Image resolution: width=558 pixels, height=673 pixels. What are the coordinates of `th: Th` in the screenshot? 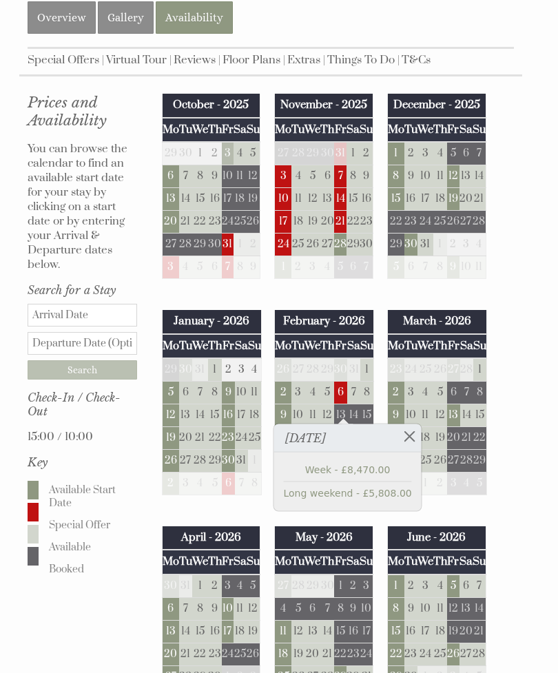 It's located at (440, 129).